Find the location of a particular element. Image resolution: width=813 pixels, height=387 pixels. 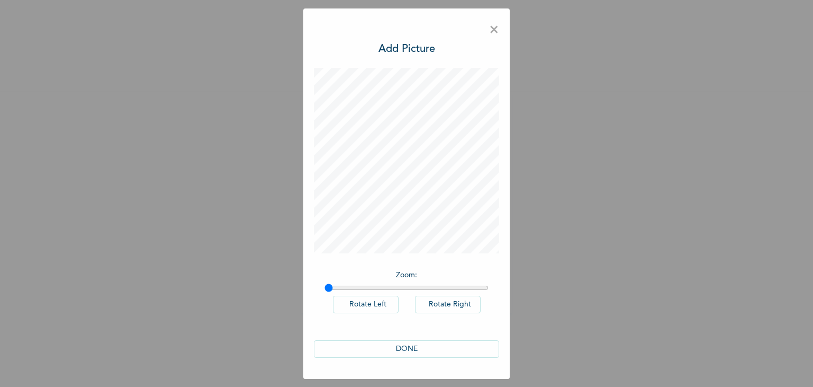

h3: Add Picture is located at coordinates (407, 49).